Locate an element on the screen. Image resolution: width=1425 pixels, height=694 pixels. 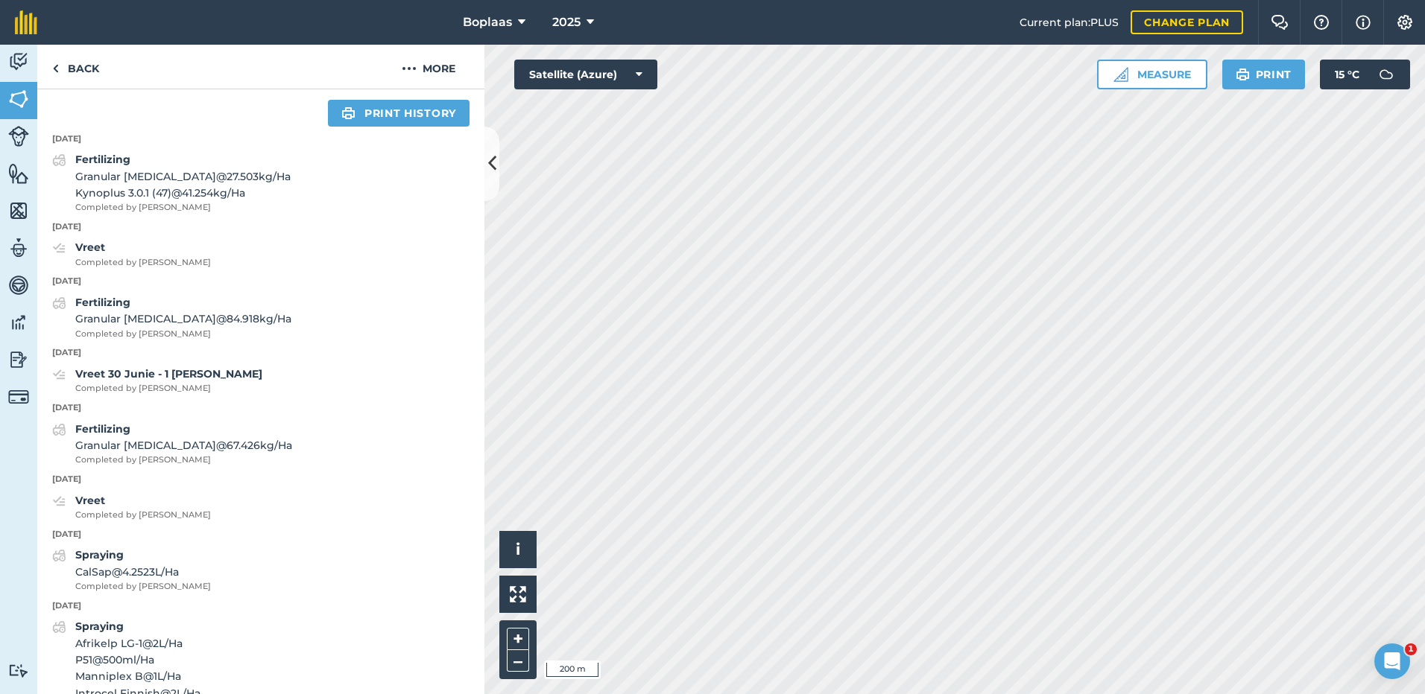
img: Four arrows, one pointing top left, one top right, one bottom right and the last bottom left is located at coordinates (518, 595).